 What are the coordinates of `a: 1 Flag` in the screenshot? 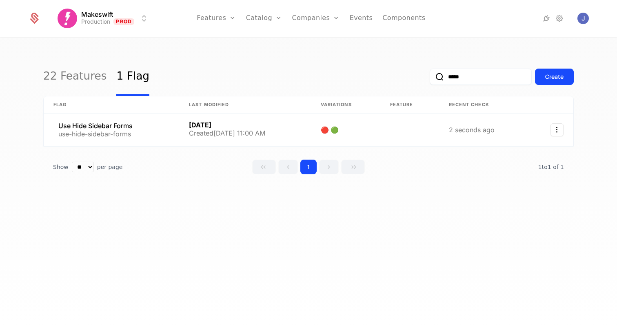 It's located at (133, 77).